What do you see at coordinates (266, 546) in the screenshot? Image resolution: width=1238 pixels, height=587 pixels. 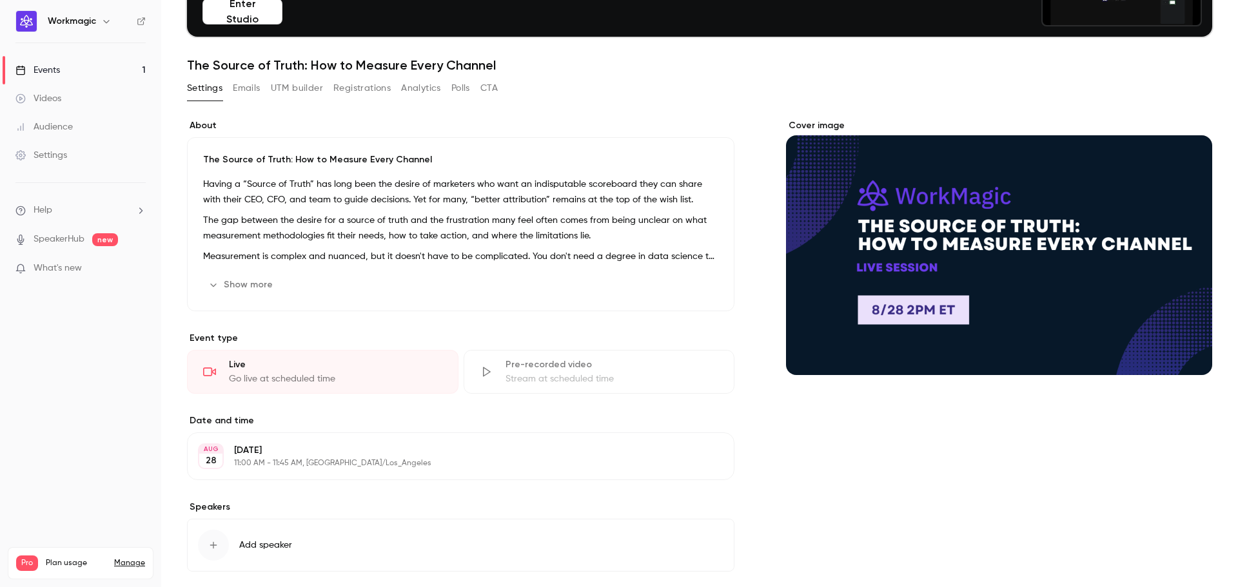 I see `span: Add speaker` at bounding box center [266, 546].